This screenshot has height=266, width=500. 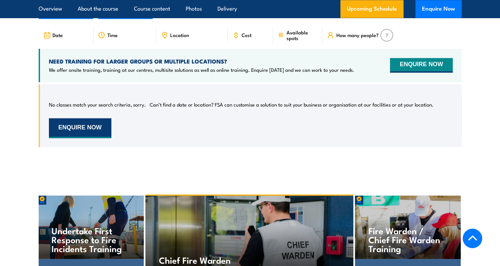 I want to click on h4: NEED TRAINING FOR LARGER GROUPS OR MULTIPLE LOCATIONS?, so click(x=202, y=61).